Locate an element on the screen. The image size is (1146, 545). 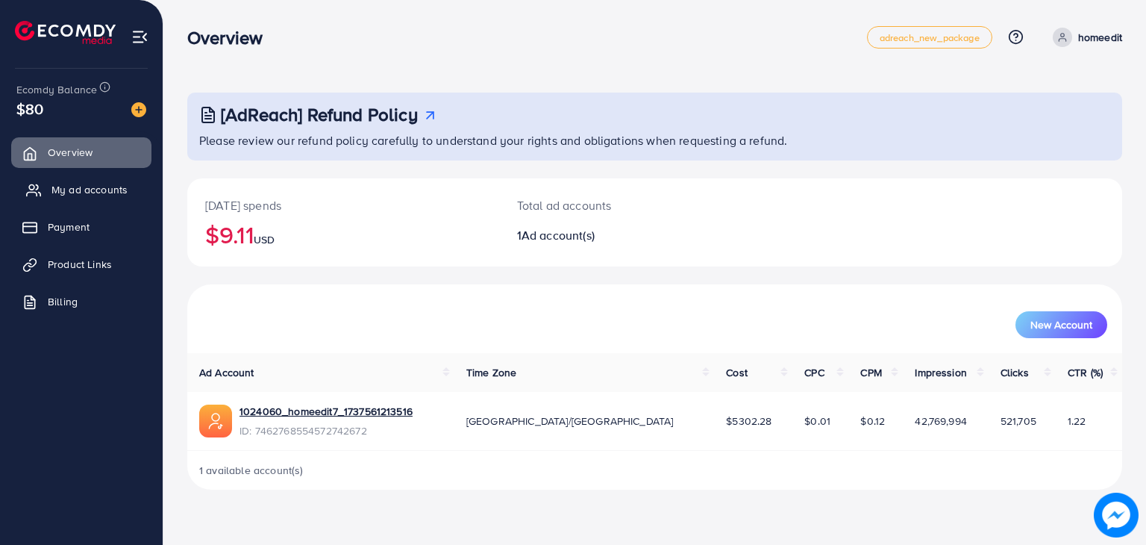
h3: [AdReach] Refund Policy is located at coordinates (319, 114).